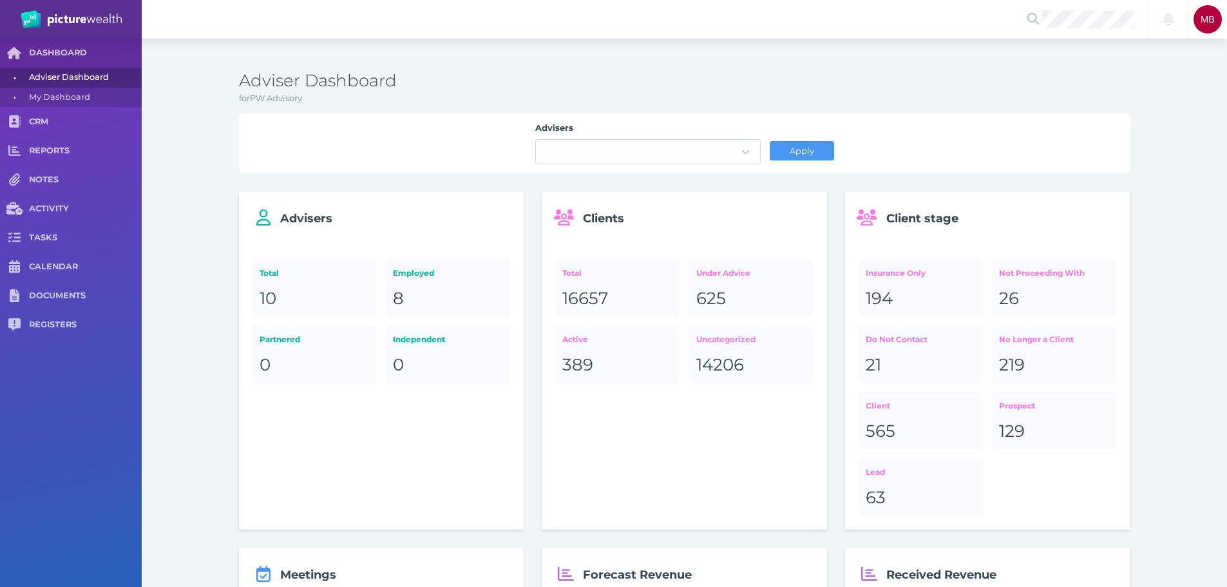  I want to click on span: Lead, so click(875, 472).